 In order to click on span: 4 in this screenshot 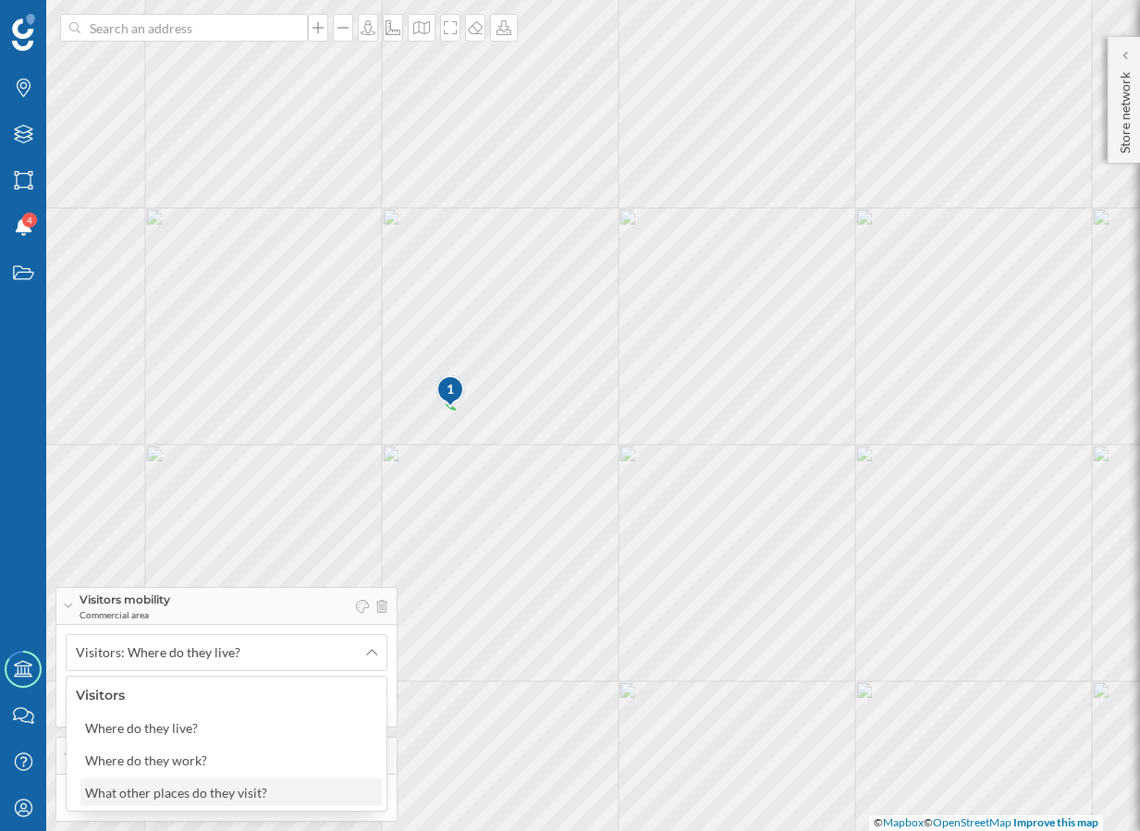, I will do `click(30, 220)`.